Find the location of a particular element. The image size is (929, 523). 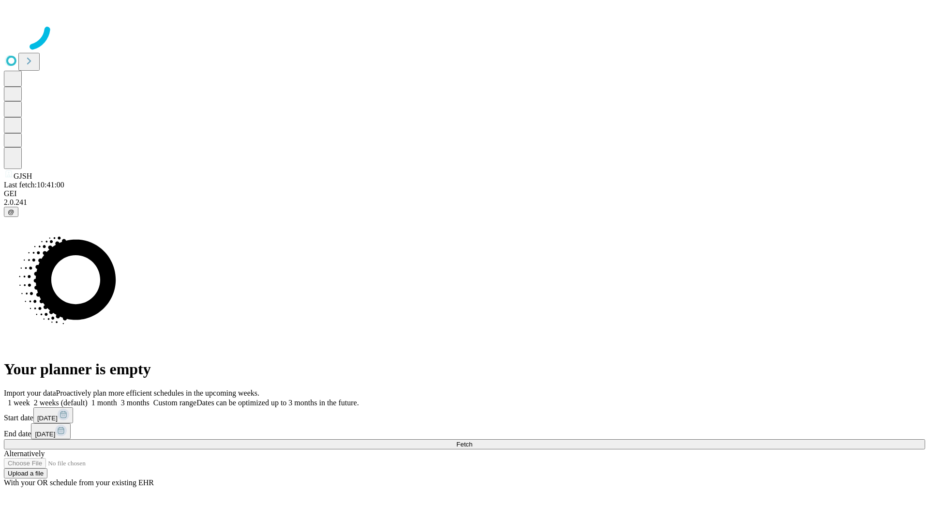

span: Alternatively is located at coordinates (24, 453).